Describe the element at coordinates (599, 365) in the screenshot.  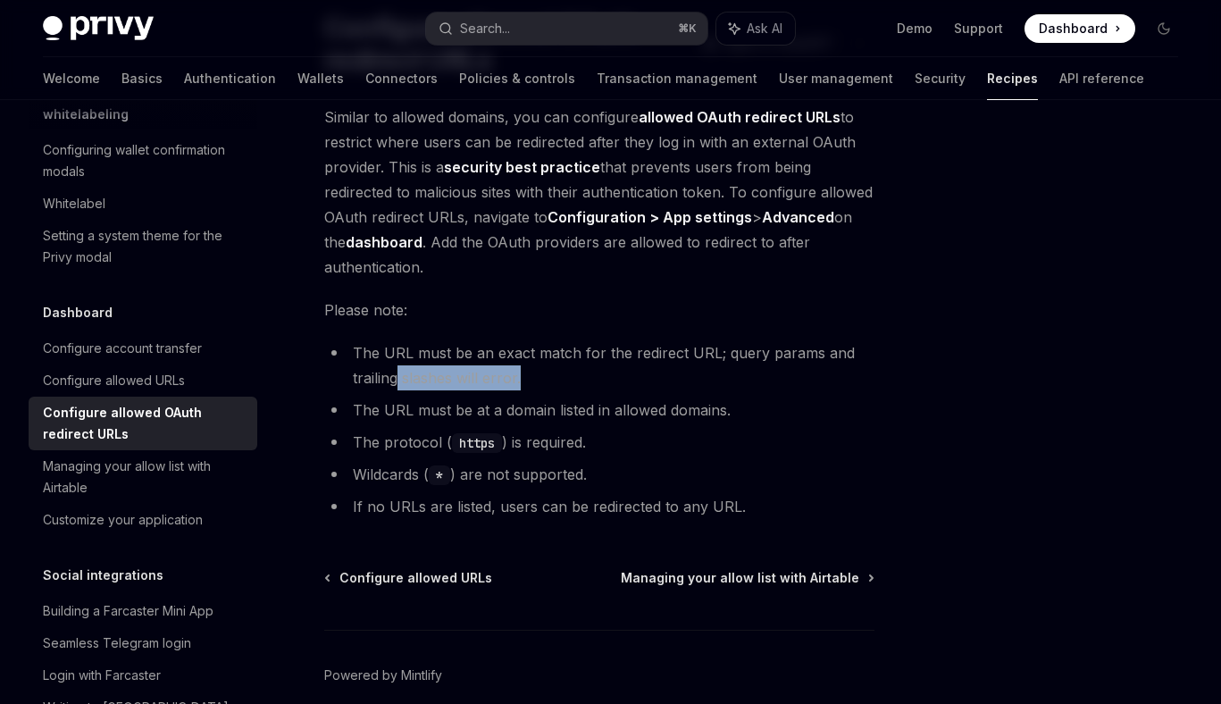
I see `li: The URL must be an exact match for the redirect URL; query params and trailing slashes will error.` at that location.